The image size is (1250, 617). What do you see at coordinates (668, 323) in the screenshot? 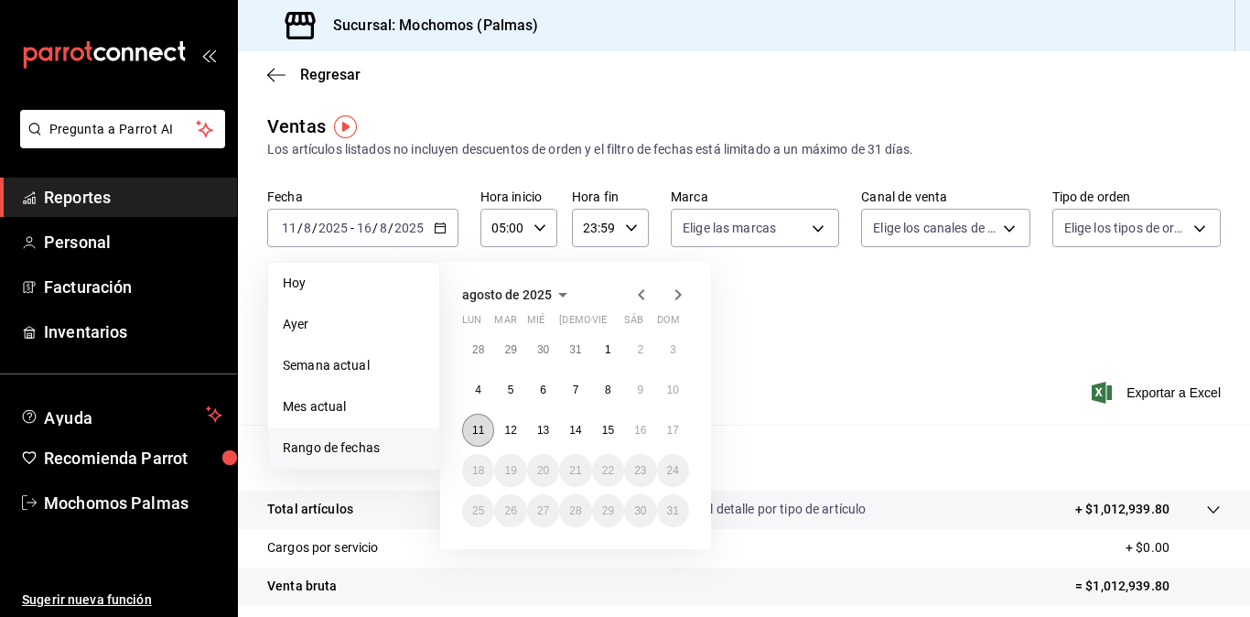
I see `abbr: domingo` at bounding box center [668, 323].